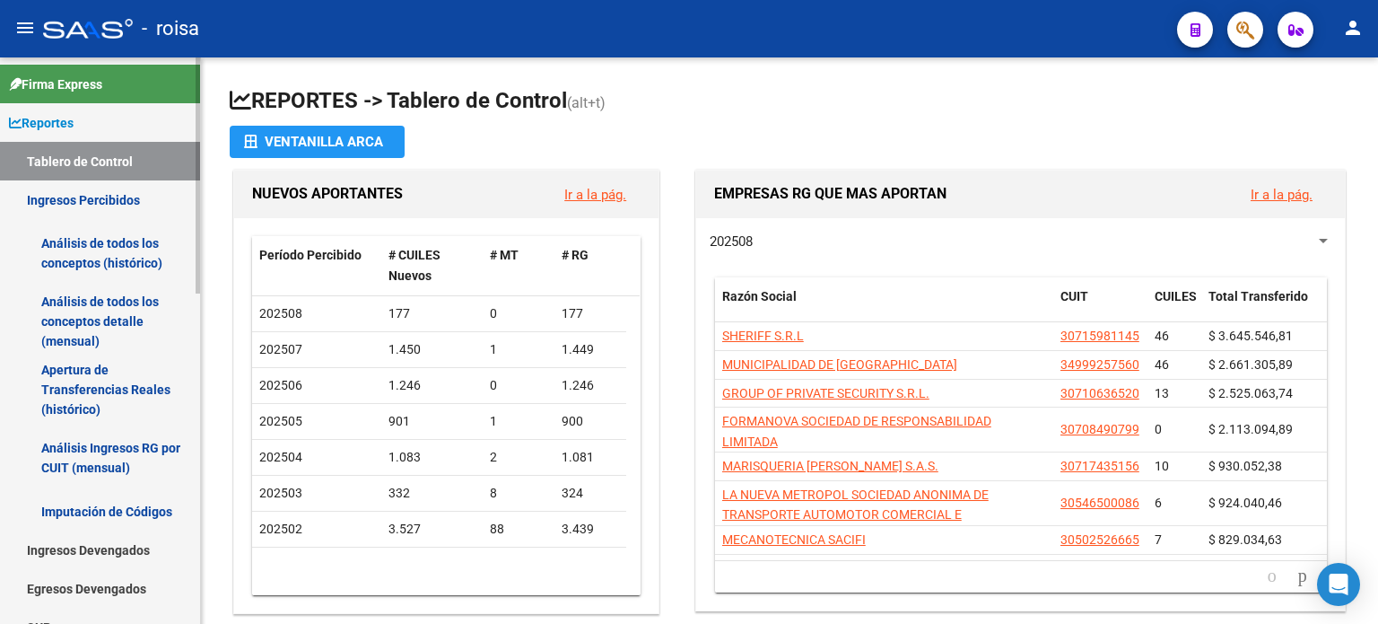 The height and width of the screenshot is (624, 1378). Describe the element at coordinates (433, 349) in the screenshot. I see `div: 1.450` at that location.